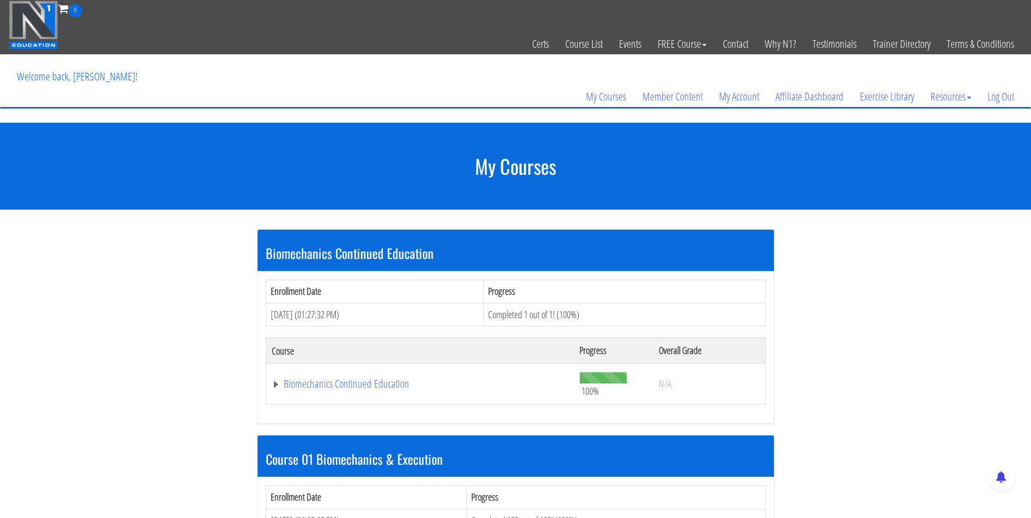 This screenshot has height=518, width=1031. What do you see at coordinates (75, 10) in the screenshot?
I see `span: 0` at bounding box center [75, 10].